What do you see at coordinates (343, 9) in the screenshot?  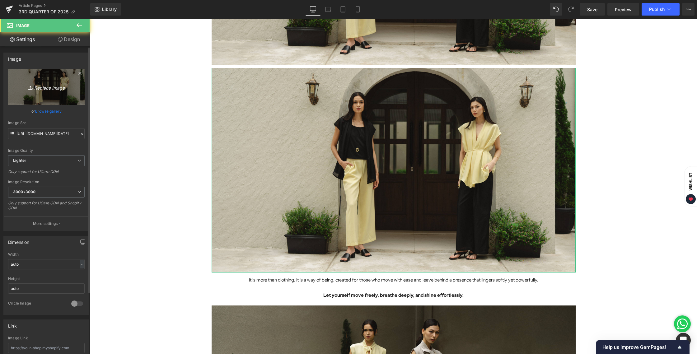 I see `a: Tablet` at bounding box center [343, 9].